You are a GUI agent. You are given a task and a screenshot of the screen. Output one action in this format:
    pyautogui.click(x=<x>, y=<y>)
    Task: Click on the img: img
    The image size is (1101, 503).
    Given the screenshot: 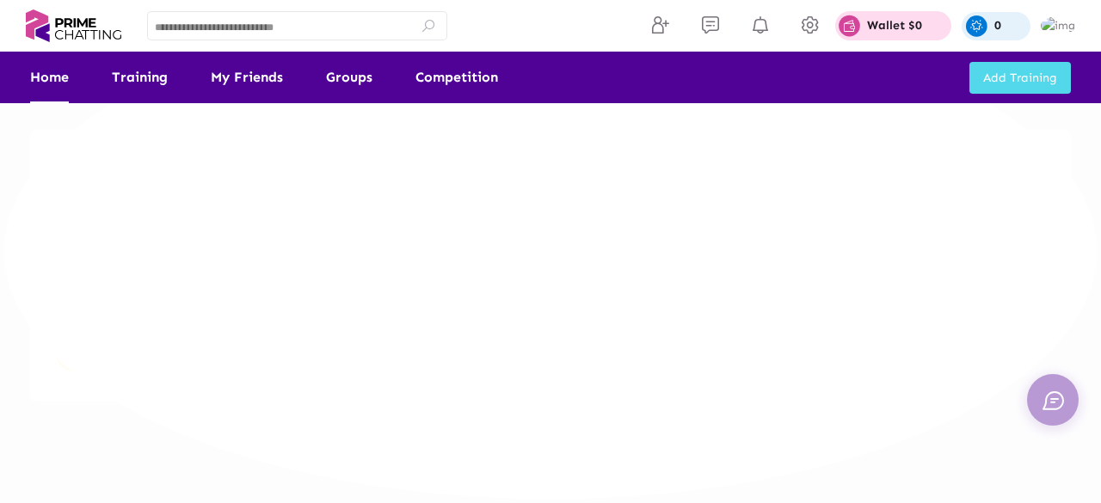 What is the action you would take?
    pyautogui.click(x=1058, y=26)
    